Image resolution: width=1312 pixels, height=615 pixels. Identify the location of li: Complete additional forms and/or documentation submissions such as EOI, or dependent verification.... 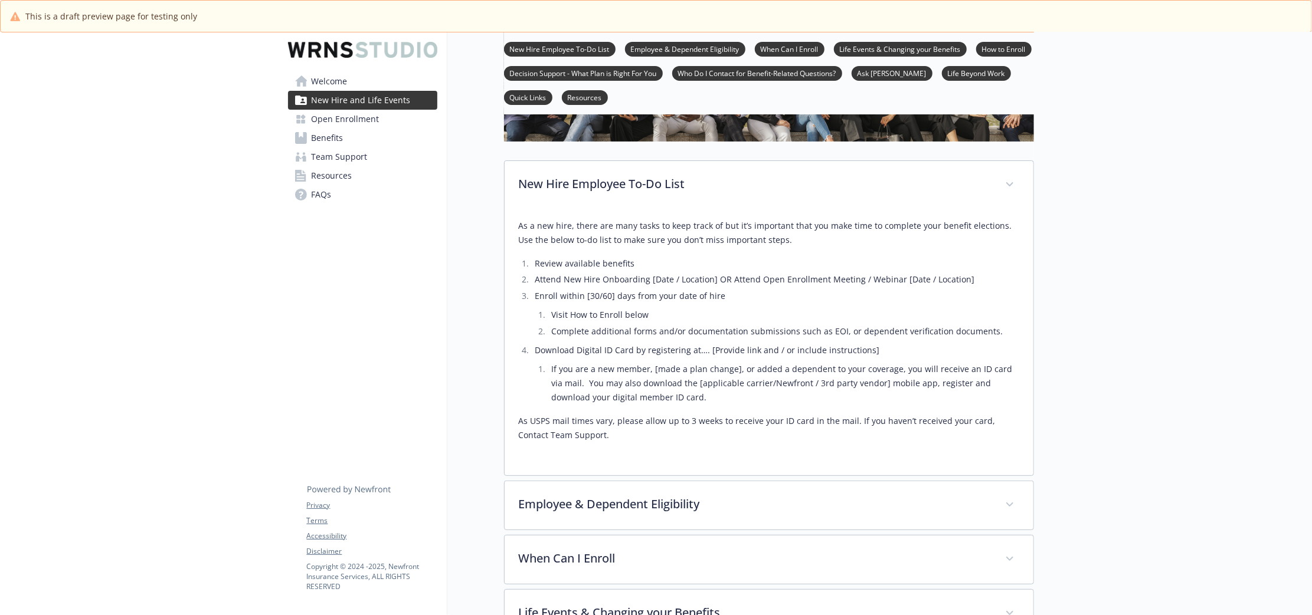
(783, 332).